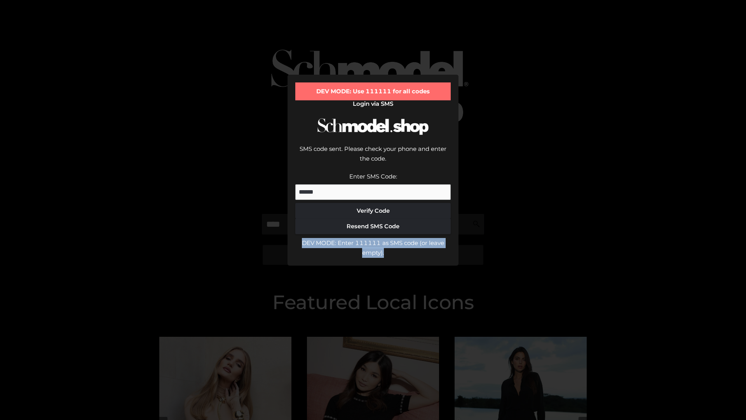 This screenshot has width=746, height=420. What do you see at coordinates (373, 157) in the screenshot?
I see `div: SMS code sent. Please check your phone and enter the code.` at bounding box center [373, 157].